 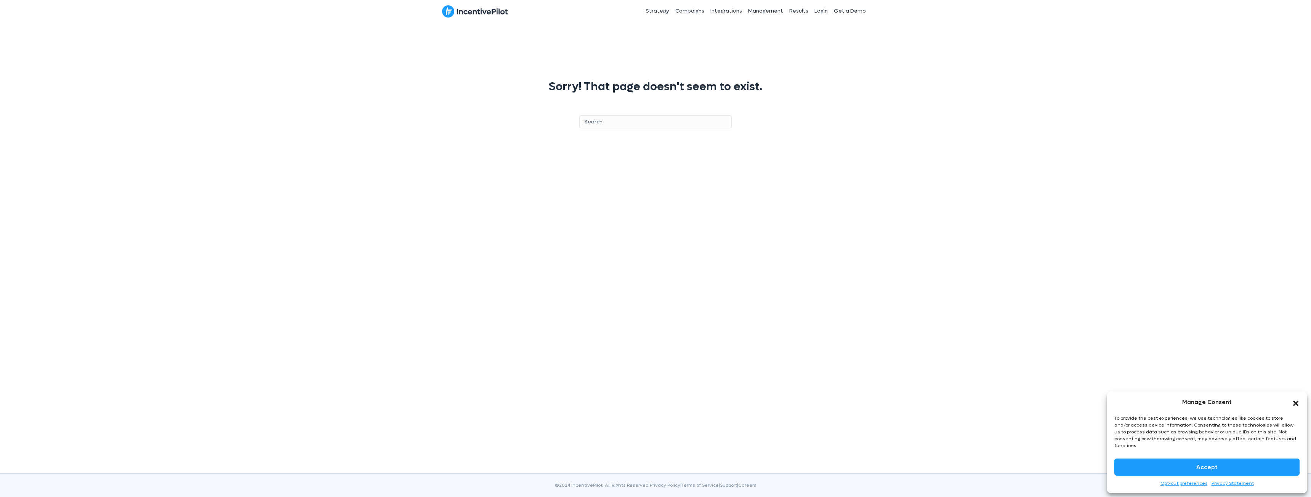 What do you see at coordinates (655, 489) in the screenshot?
I see `div: ©2024 IncentivePilot. All Rights Reserved. | | |` at bounding box center [655, 489].